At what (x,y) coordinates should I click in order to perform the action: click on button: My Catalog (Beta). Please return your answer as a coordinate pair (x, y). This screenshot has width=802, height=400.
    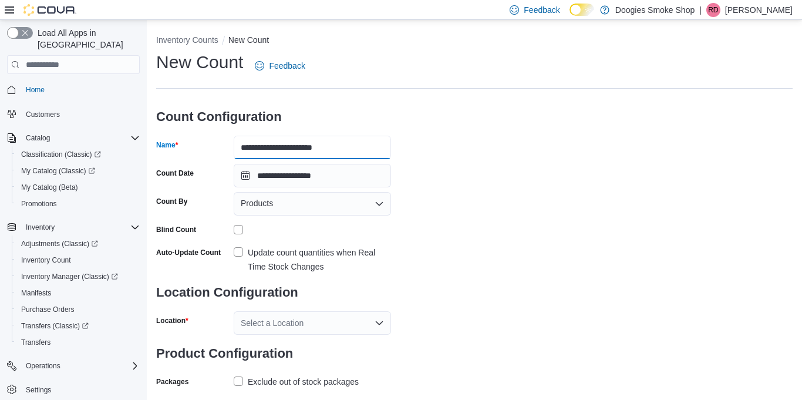
    Looking at the image, I should click on (78, 187).